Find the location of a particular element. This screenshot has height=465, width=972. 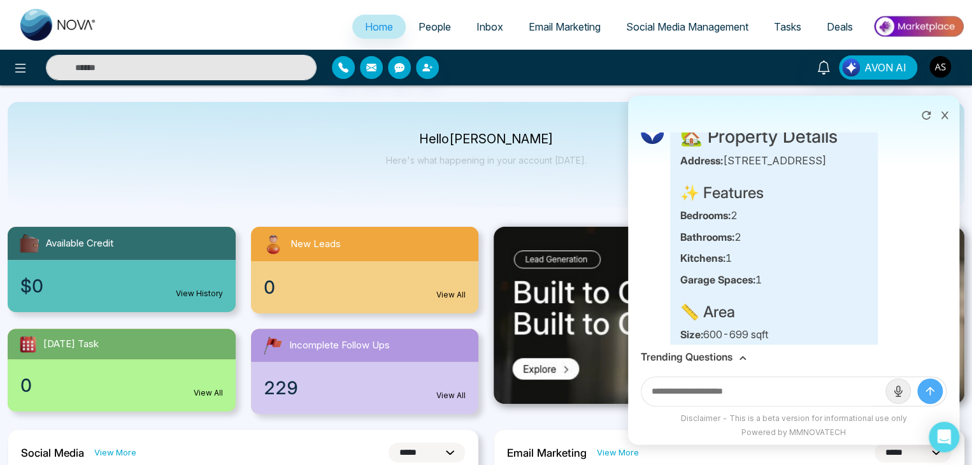

button: AVON AI is located at coordinates (878, 68).